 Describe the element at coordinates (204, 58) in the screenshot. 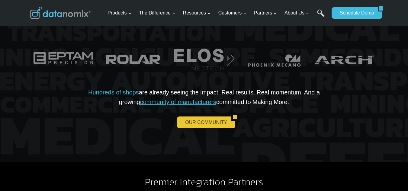

I see `div: 9 of 26` at that location.